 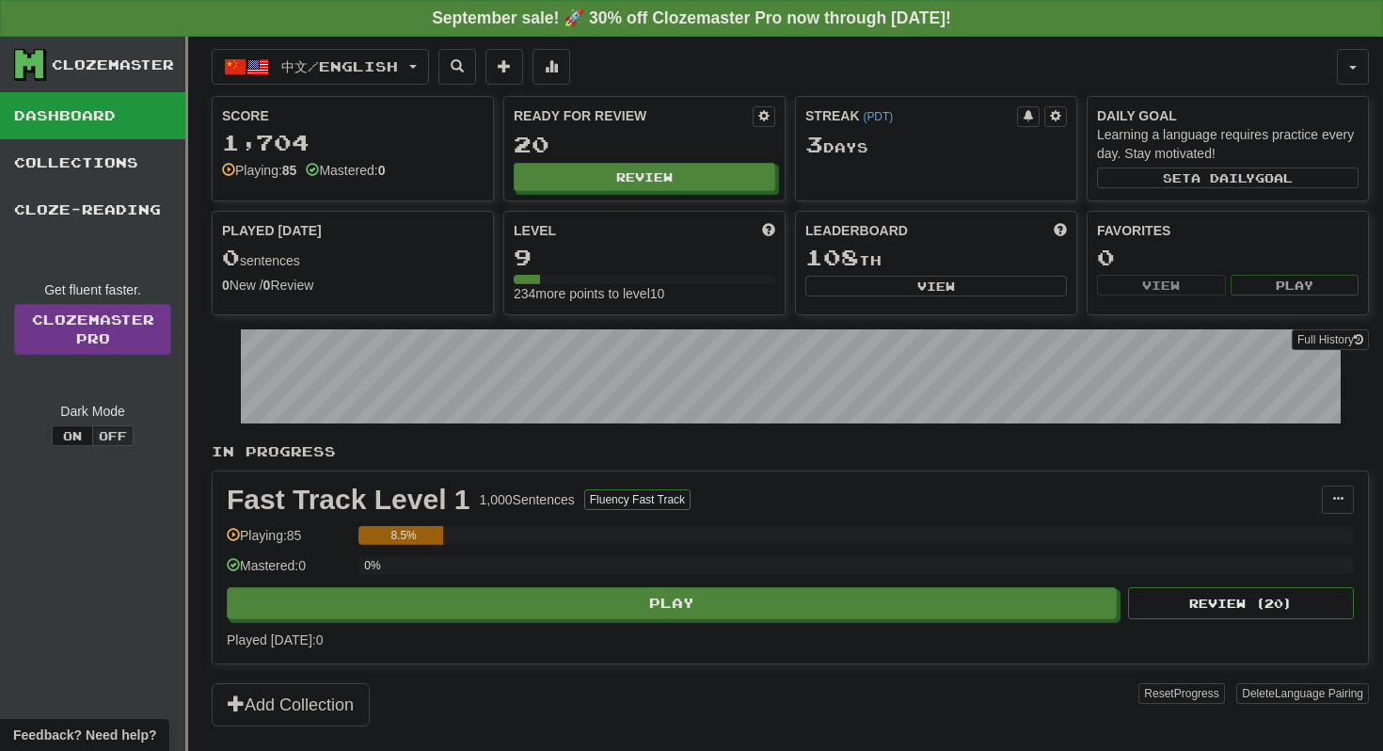 I want to click on div: 1,704, so click(x=353, y=142).